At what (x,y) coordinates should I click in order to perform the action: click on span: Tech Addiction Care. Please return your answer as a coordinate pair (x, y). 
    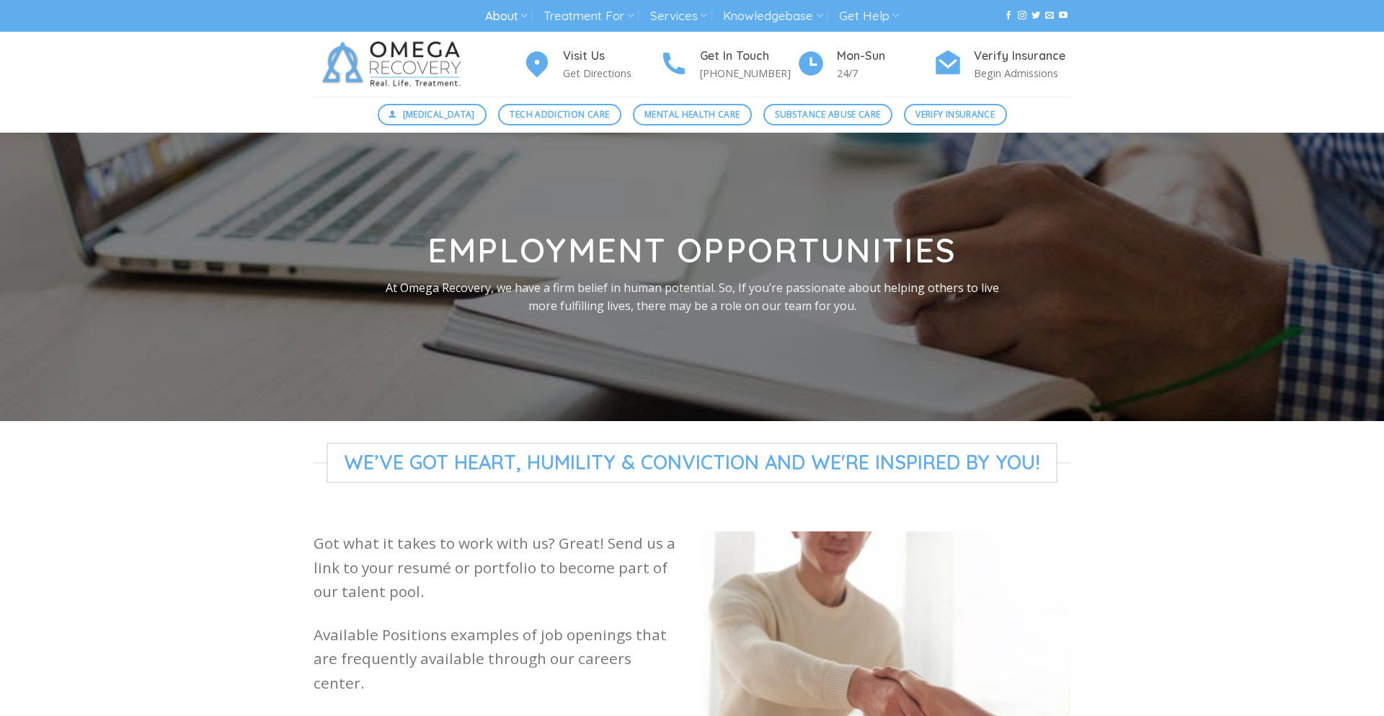
    Looking at the image, I should click on (559, 114).